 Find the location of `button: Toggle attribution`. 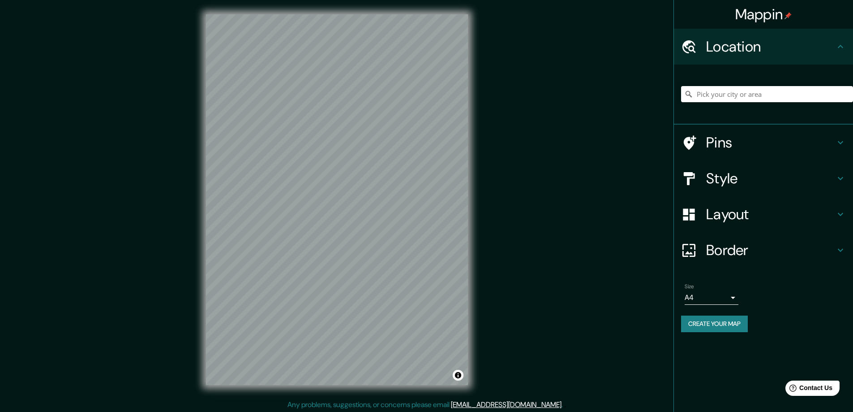

button: Toggle attribution is located at coordinates (458, 375).